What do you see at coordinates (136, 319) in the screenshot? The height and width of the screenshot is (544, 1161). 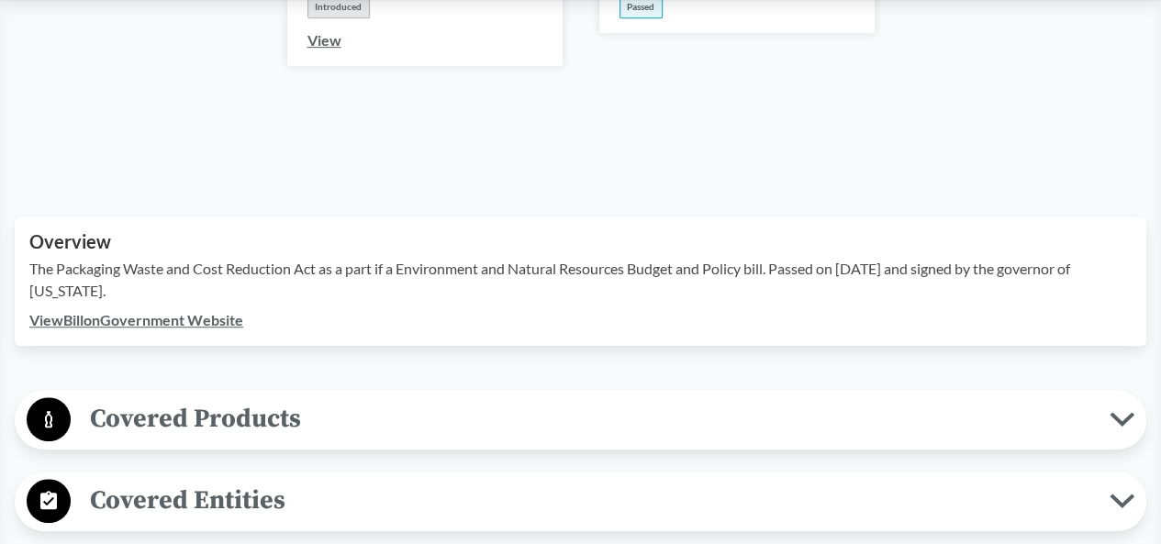 I see `a: ViewBillonGovernment Website` at bounding box center [136, 319].